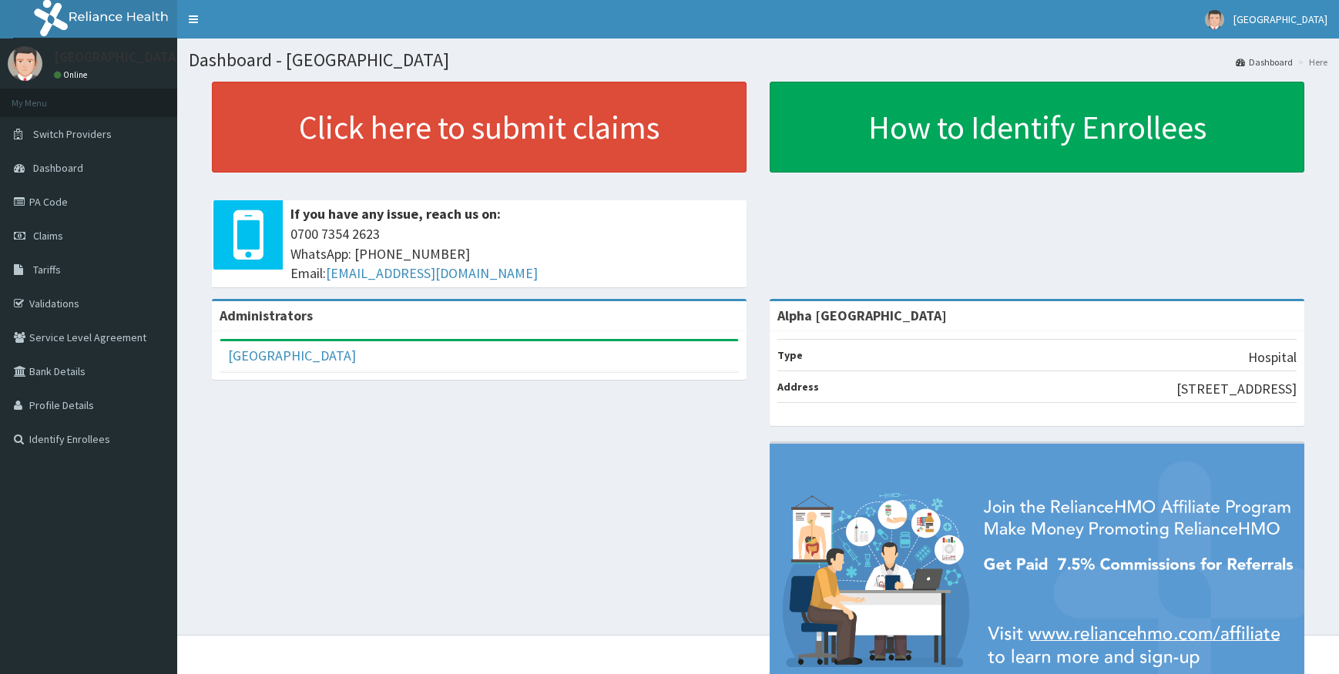 Image resolution: width=1339 pixels, height=674 pixels. What do you see at coordinates (395, 213) in the screenshot?
I see `b: If you have any issue, reach us on:` at bounding box center [395, 213].